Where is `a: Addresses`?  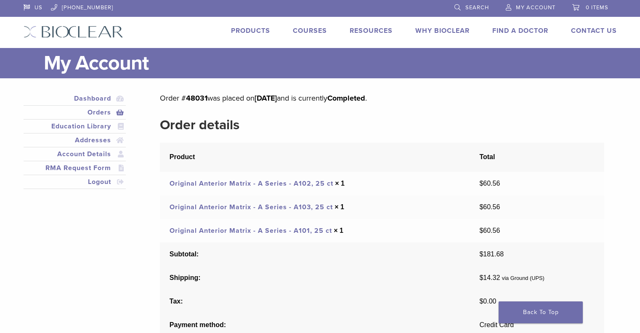 a: Addresses is located at coordinates (75, 140).